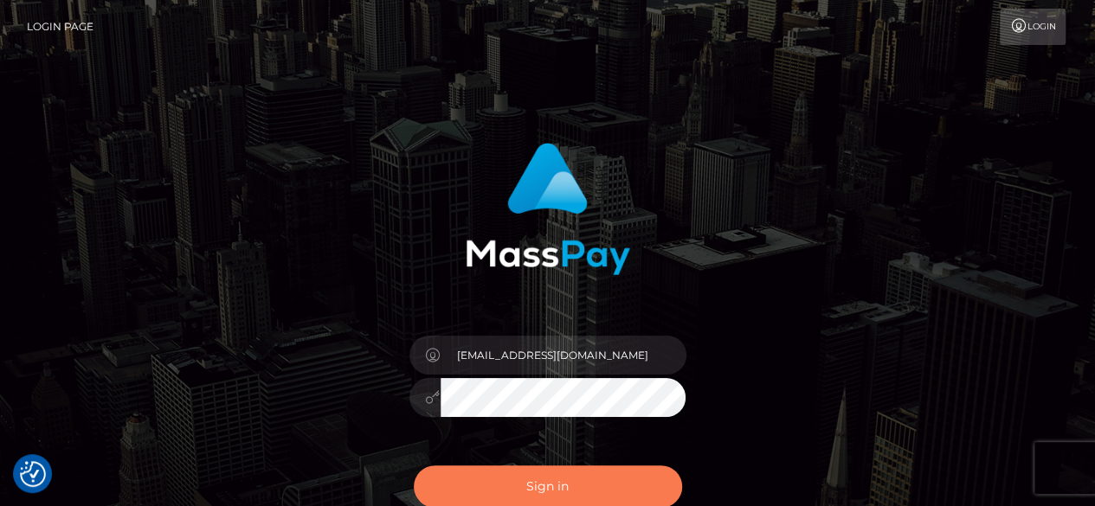  What do you see at coordinates (60, 27) in the screenshot?
I see `a: Login Page` at bounding box center [60, 27].